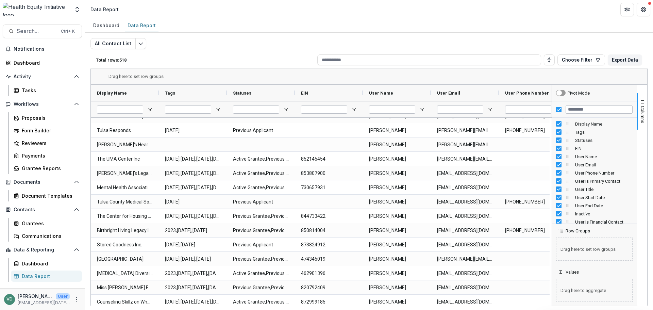 This screenshot has width=653, height=310. What do you see at coordinates (125, 230) in the screenshot?
I see `span: Birthright Living Legacy Inc` at bounding box center [125, 230].